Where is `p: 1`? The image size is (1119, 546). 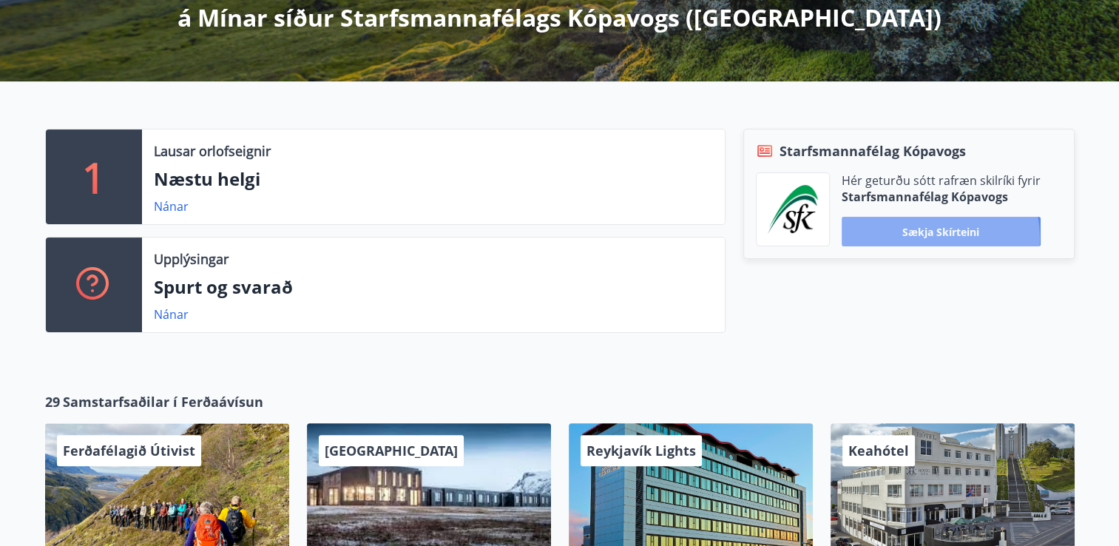
p: 1 is located at coordinates (94, 177).